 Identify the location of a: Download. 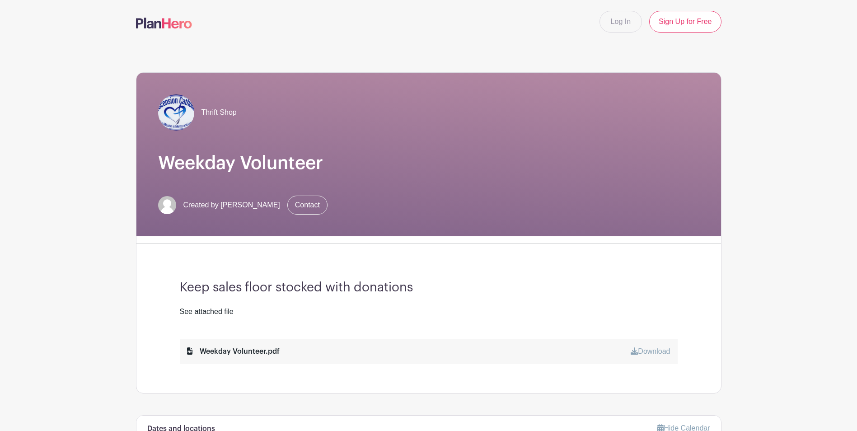
(650, 351).